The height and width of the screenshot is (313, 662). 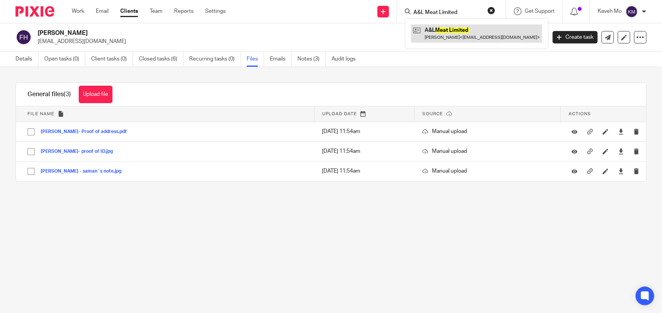 I want to click on a: Settings, so click(x=215, y=11).